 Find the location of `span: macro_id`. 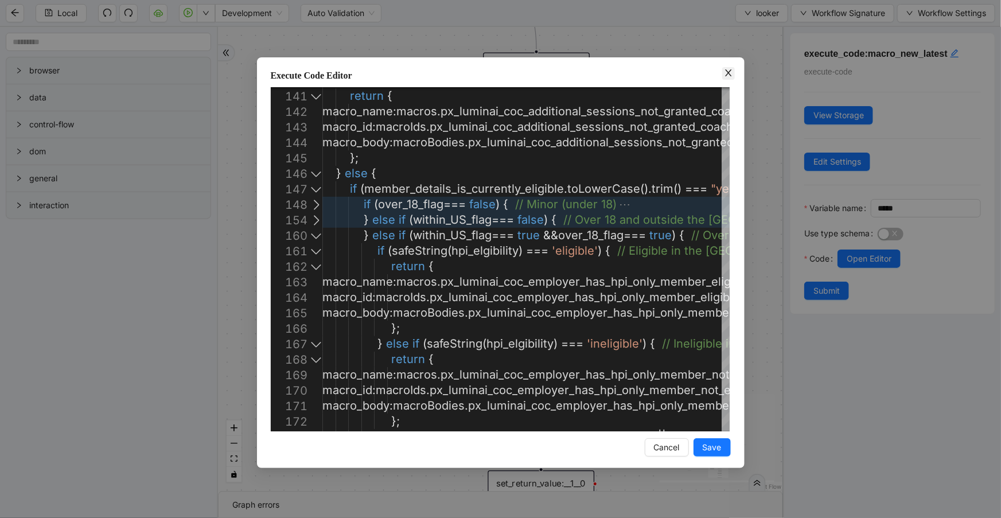

span: macro_id is located at coordinates (347, 127).